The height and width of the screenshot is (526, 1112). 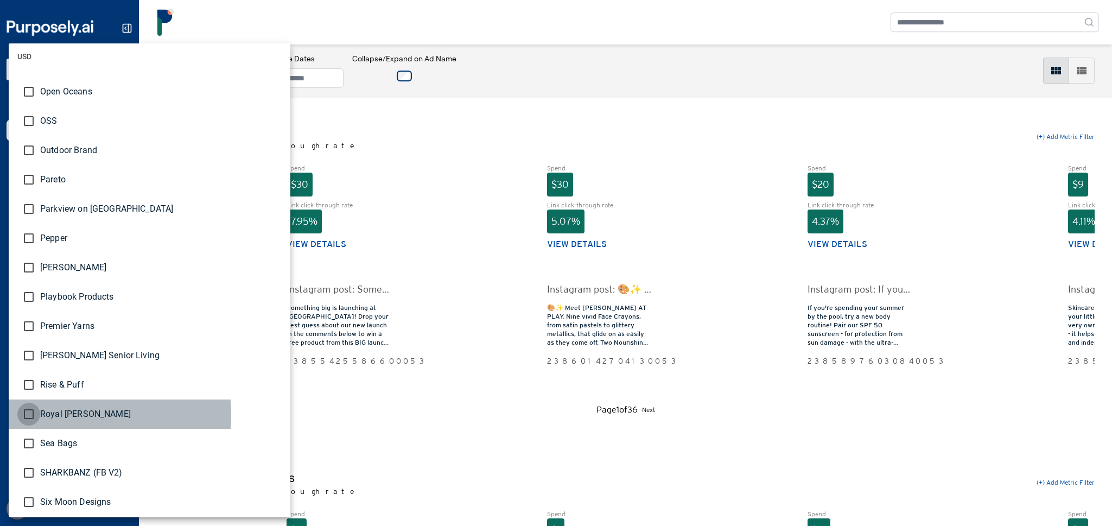 What do you see at coordinates (161, 92) in the screenshot?
I see `span: Open Oceans` at bounding box center [161, 92].